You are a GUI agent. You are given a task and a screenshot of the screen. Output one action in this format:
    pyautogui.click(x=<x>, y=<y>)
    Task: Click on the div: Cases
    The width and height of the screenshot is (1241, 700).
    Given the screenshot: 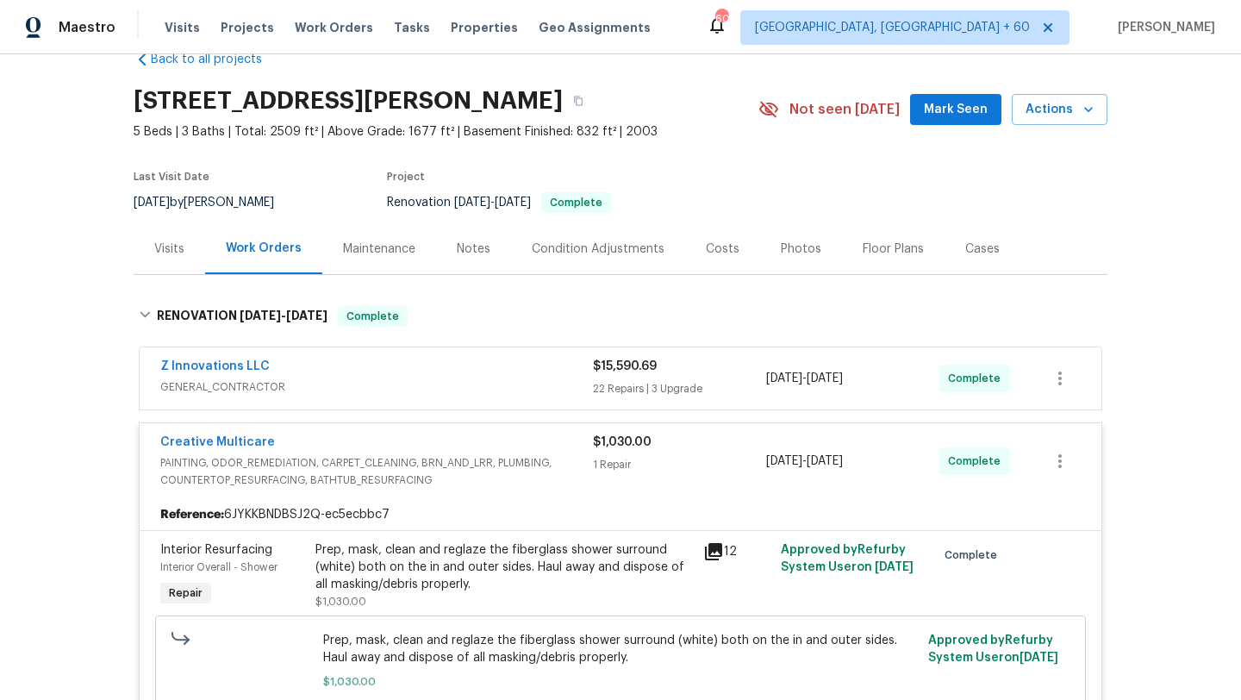 What is the action you would take?
    pyautogui.click(x=982, y=249)
    